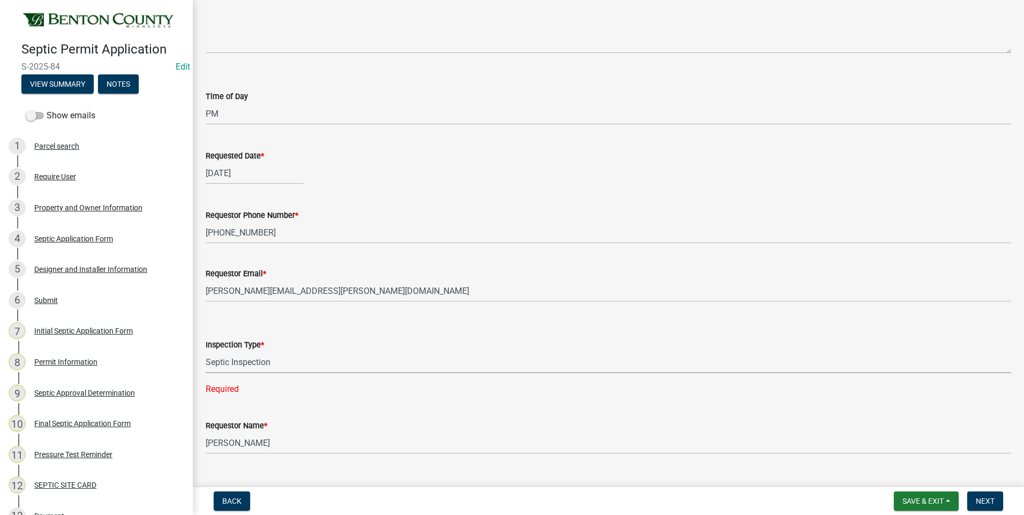 The image size is (1024, 515). What do you see at coordinates (118, 85) in the screenshot?
I see `wm-modal-confirm: Notes` at bounding box center [118, 85].